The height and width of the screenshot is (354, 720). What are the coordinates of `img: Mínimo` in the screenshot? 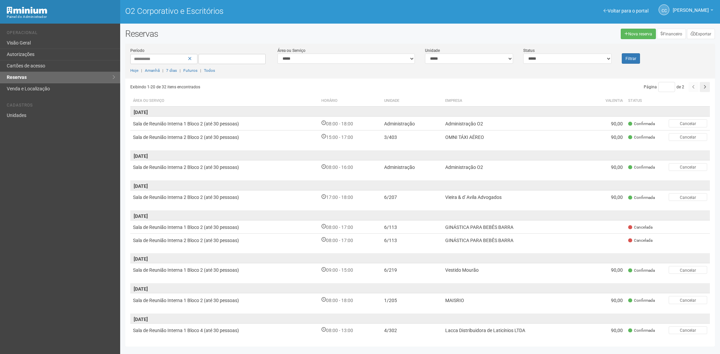 It's located at (27, 10).